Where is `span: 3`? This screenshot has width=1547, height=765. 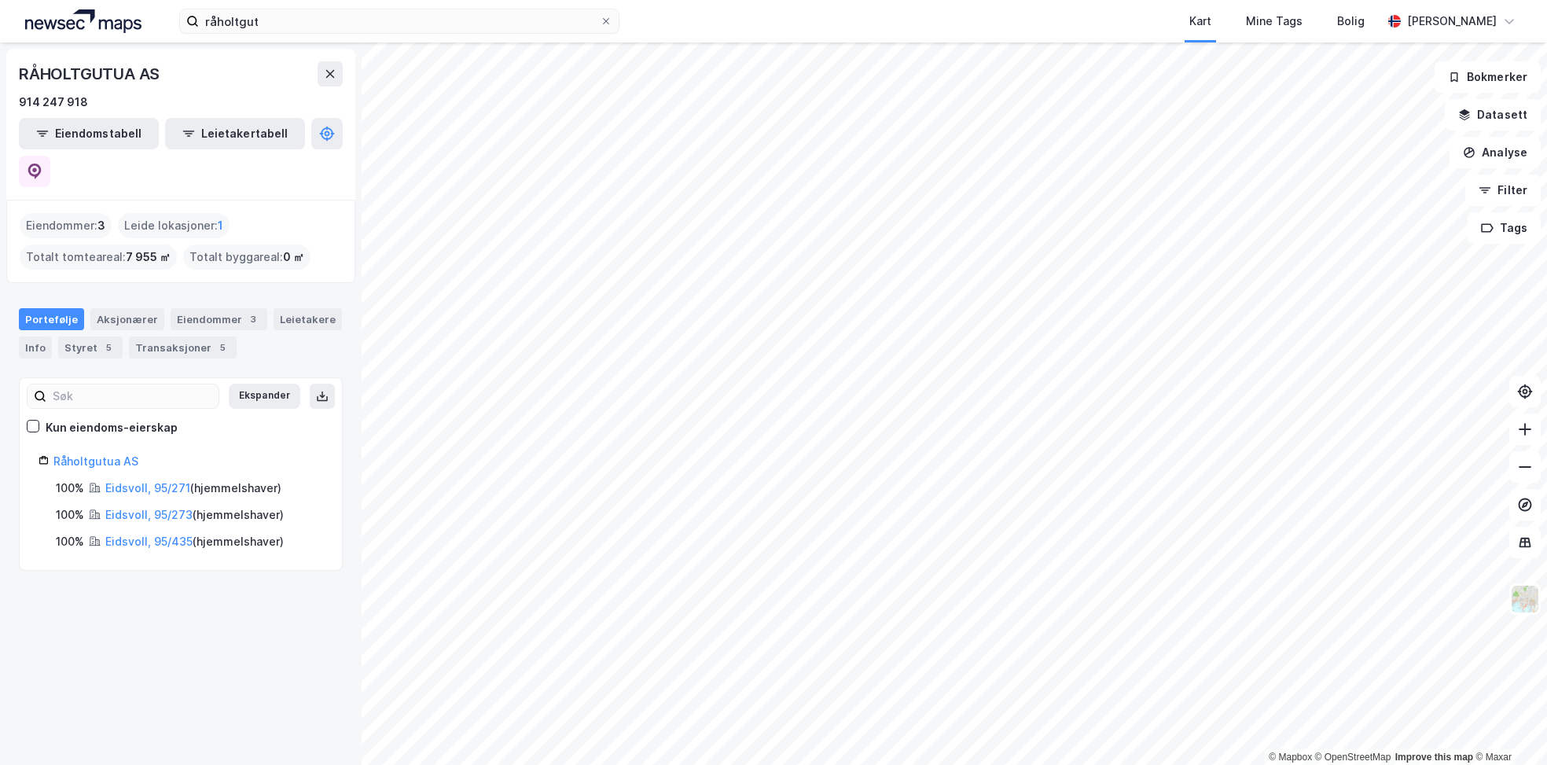
span: 3 is located at coordinates (101, 226).